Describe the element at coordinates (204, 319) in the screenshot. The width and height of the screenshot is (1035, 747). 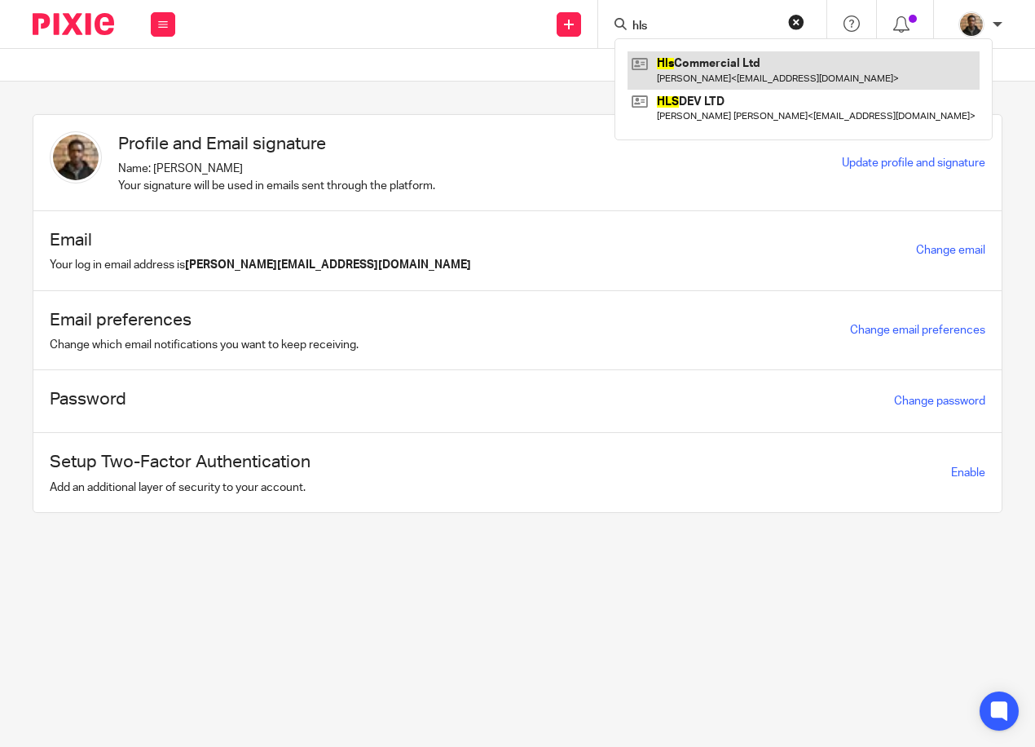
I see `h1: Email preferences` at that location.